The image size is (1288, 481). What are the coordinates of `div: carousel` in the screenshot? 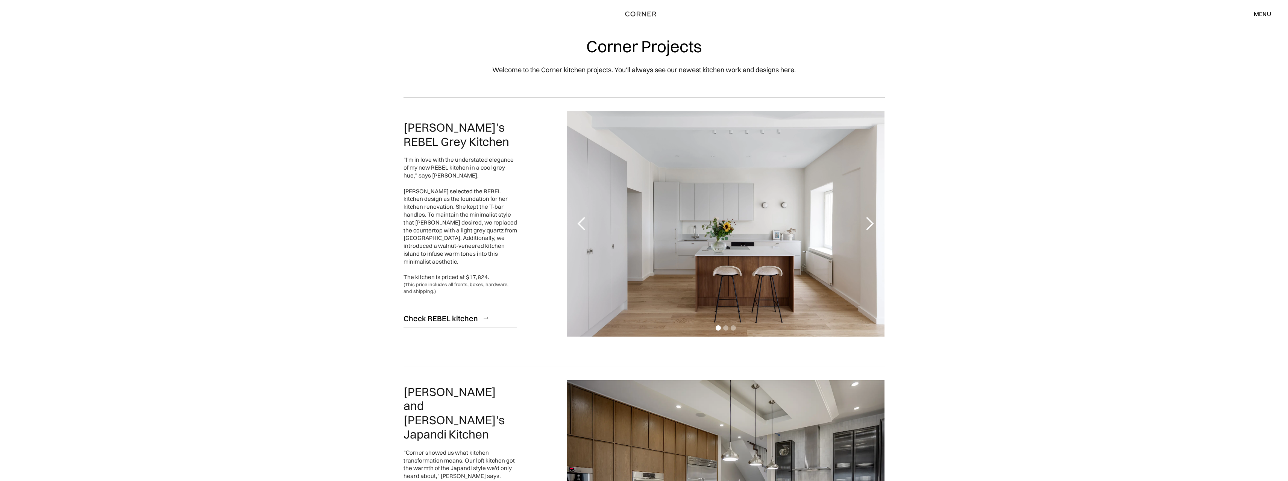 It's located at (726, 224).